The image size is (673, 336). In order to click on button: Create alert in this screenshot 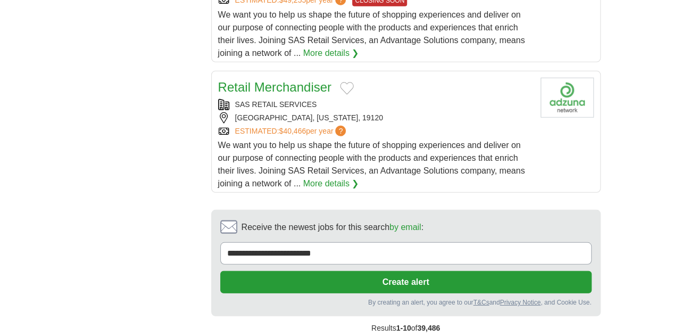, I will do `click(406, 282)`.